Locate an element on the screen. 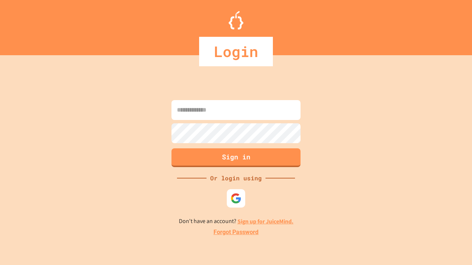 The width and height of the screenshot is (472, 265). a: Sign up for JuiceMind. is located at coordinates (265, 222).